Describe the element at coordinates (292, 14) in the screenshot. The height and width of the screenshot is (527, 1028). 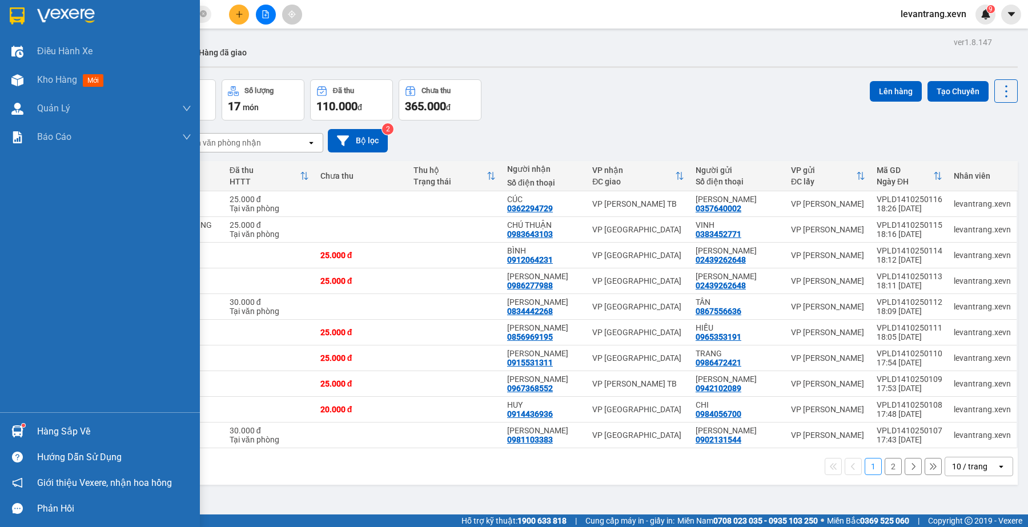
I see `span: aim` at that location.